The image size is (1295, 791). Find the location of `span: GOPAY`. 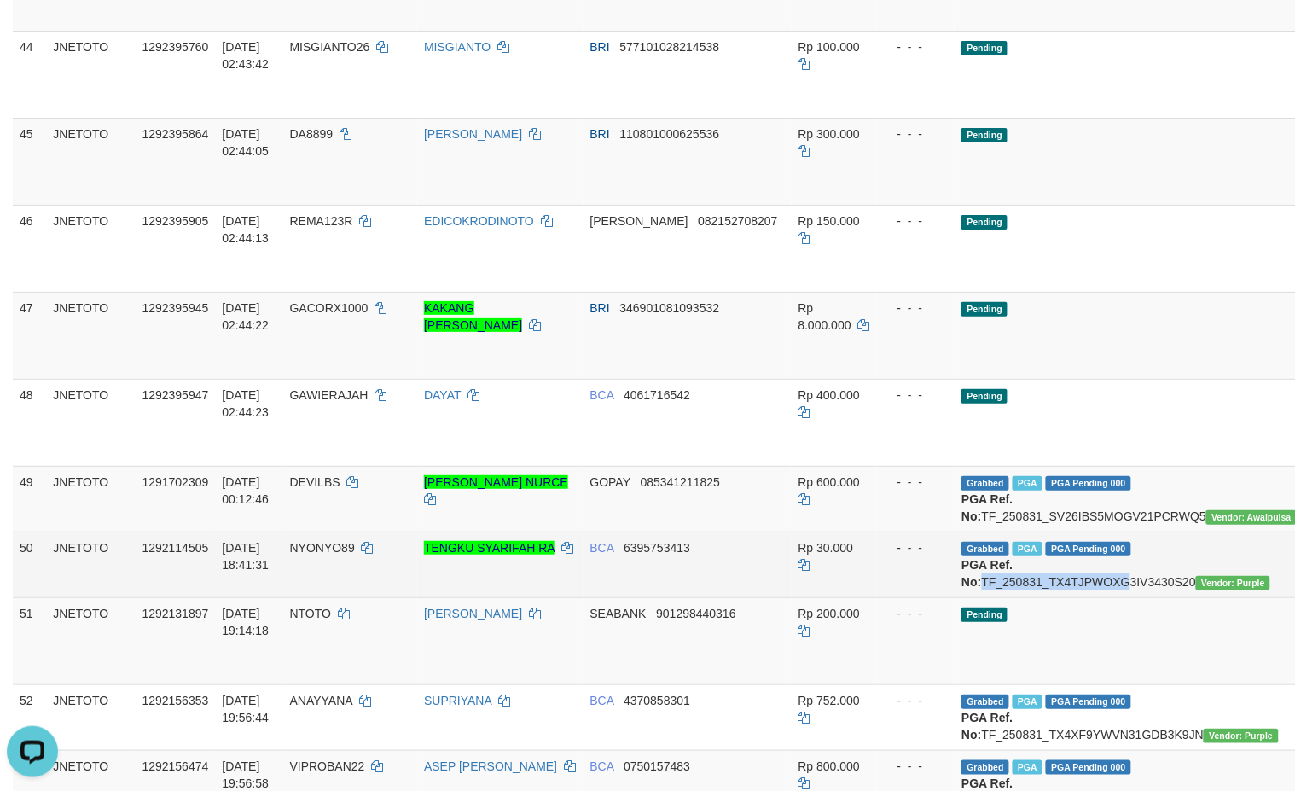

span: GOPAY is located at coordinates (610, 482).